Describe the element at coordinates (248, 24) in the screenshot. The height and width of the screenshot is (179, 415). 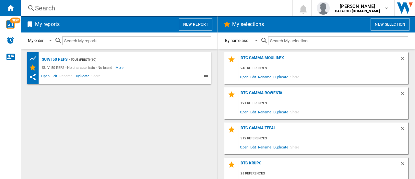
I see `h2: My selections` at that location.